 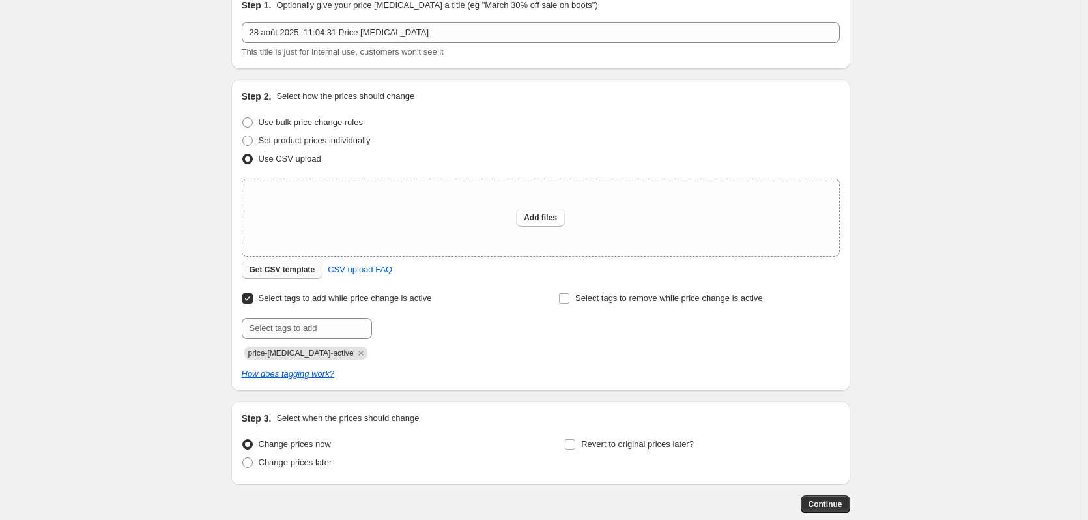 What do you see at coordinates (345, 96) in the screenshot?
I see `p: Select how the prices should change` at bounding box center [345, 96].